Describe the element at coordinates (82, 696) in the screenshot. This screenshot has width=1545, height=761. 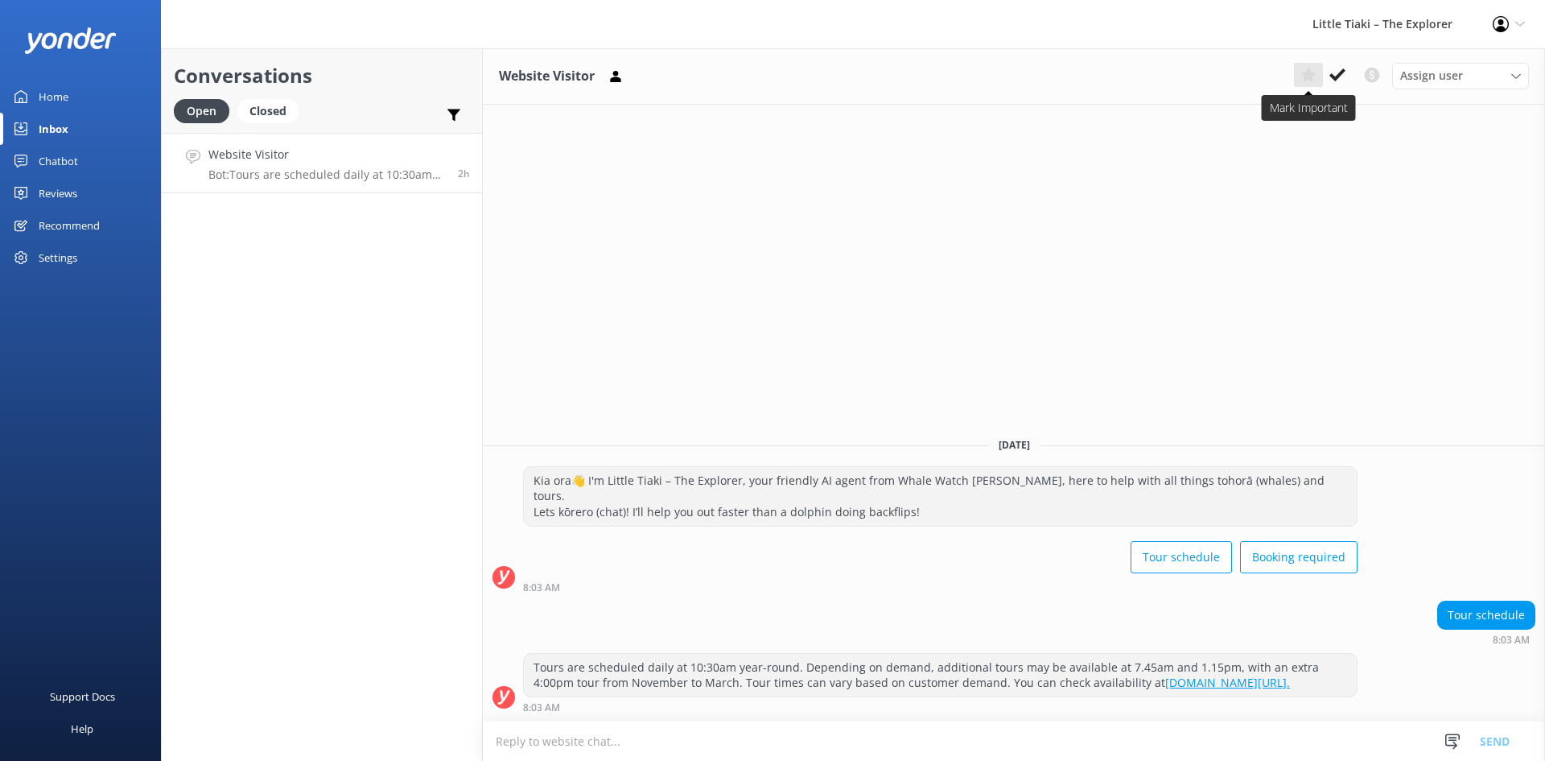
I see `div: Support Docs` at that location.